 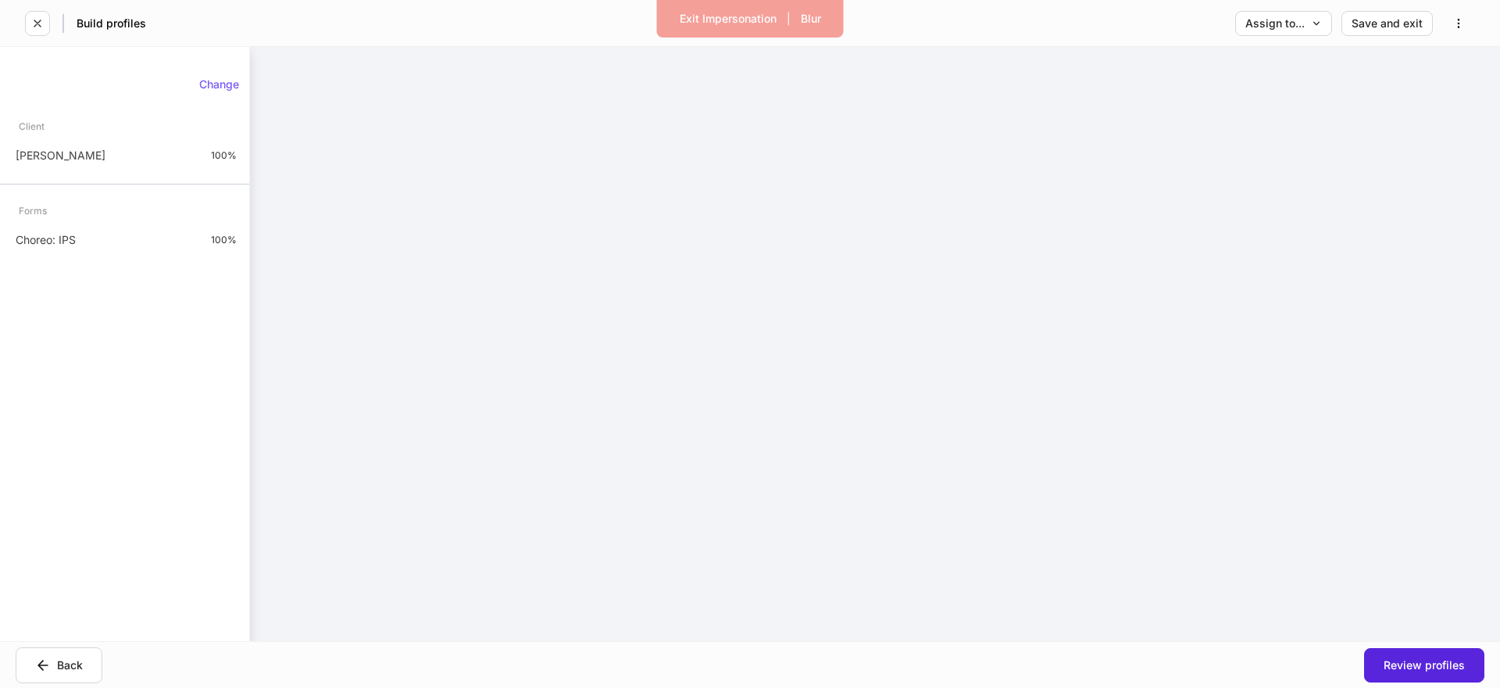 What do you see at coordinates (1284, 23) in the screenshot?
I see `button: Assign to...` at bounding box center [1284, 23].